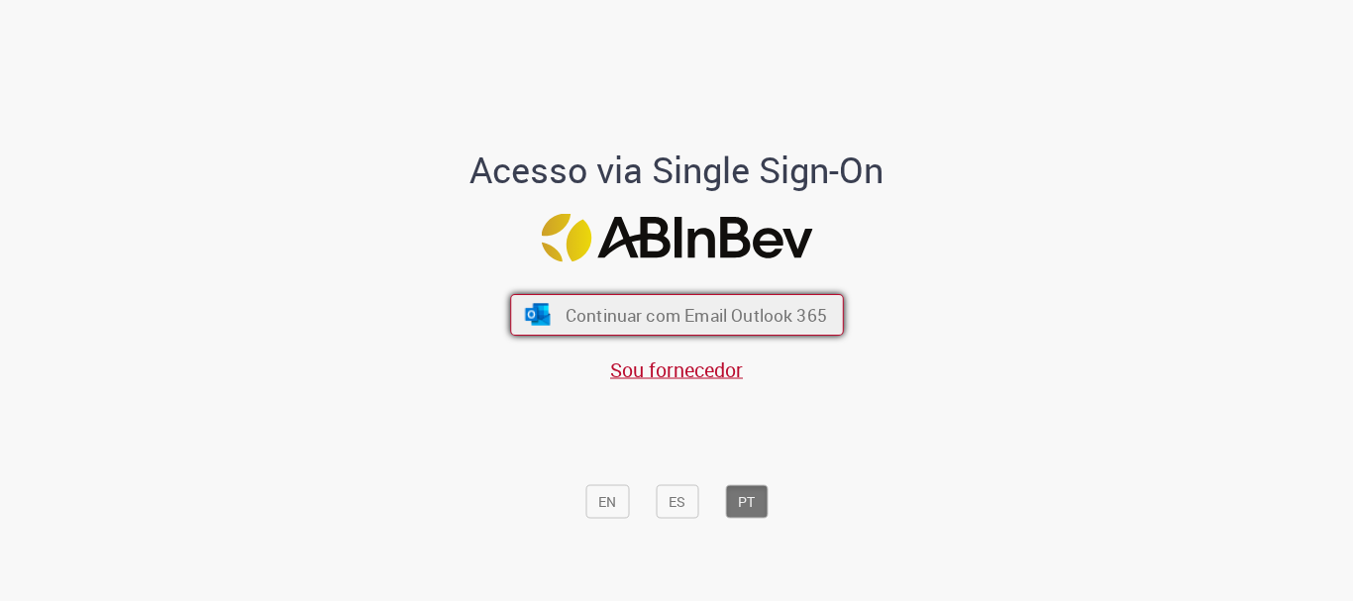 This screenshot has height=601, width=1353. What do you see at coordinates (676, 170) in the screenshot?
I see `h1: Acesso via Single Sign-On` at bounding box center [676, 170].